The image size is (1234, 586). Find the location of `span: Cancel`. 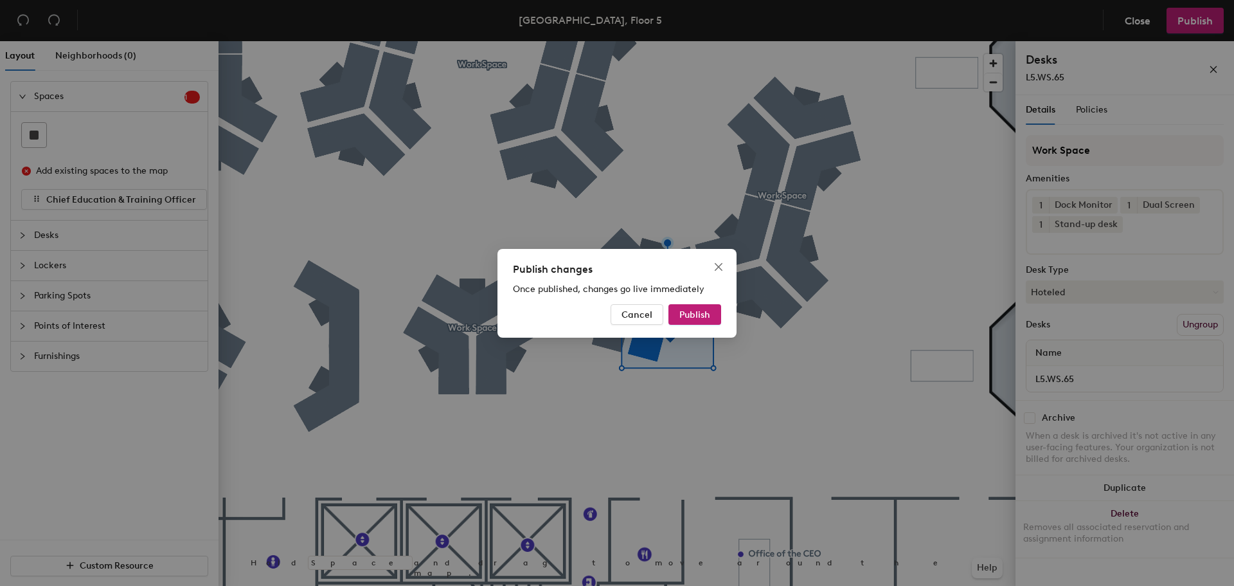

span: Cancel is located at coordinates (637, 314).